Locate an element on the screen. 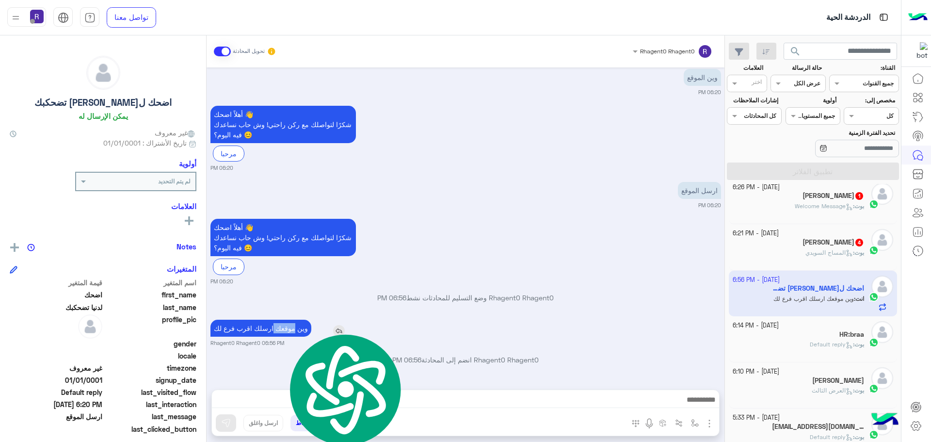 Image resolution: width=931 pixels, height=442 pixels. h6: أولوية is located at coordinates (188, 163).